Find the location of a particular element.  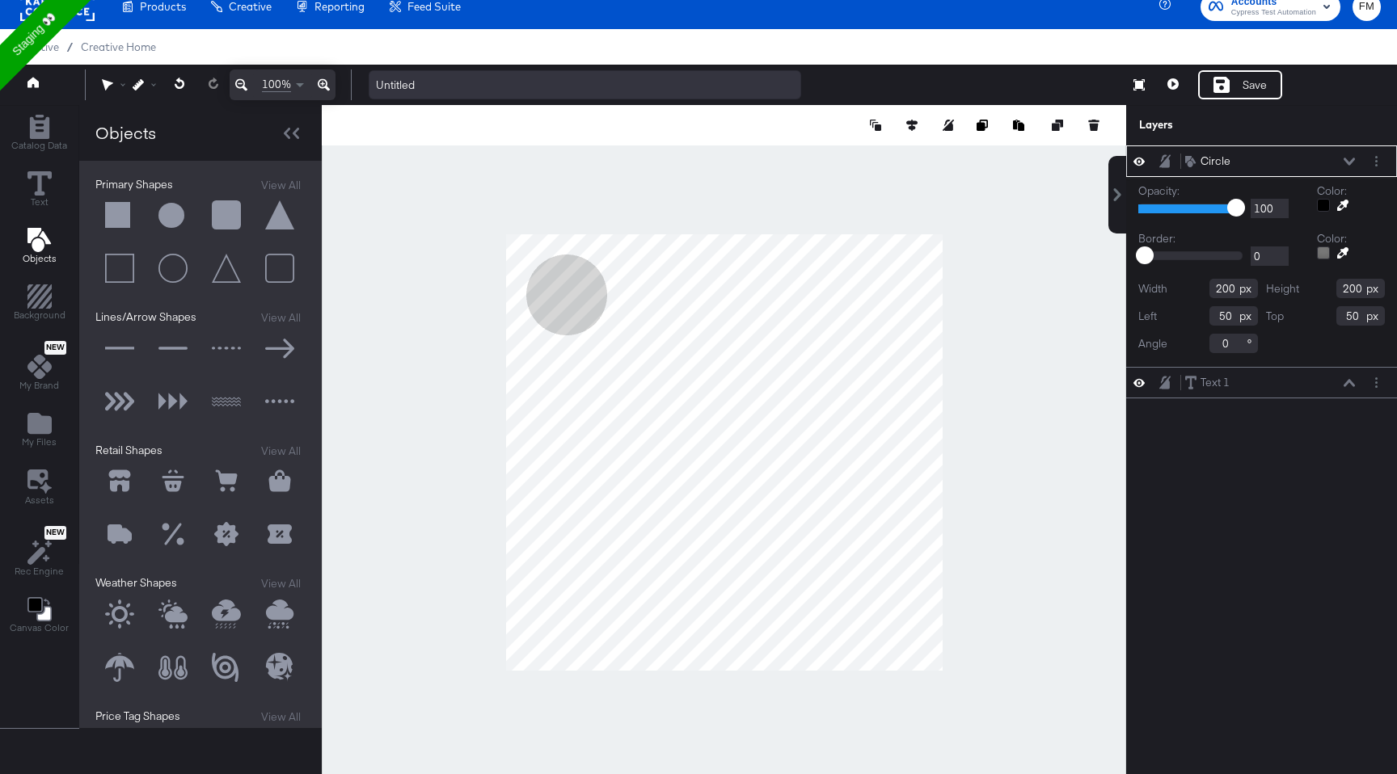

button: Assets is located at coordinates (40, 488).